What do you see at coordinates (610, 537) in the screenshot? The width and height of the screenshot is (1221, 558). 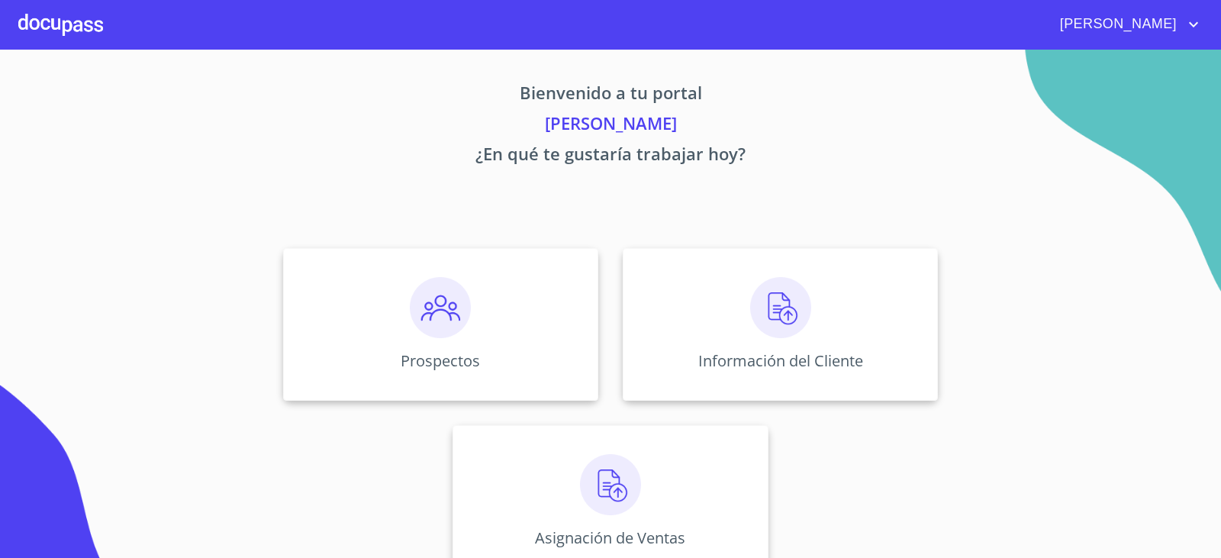 I see `p: Asignación de Ventas` at bounding box center [610, 537].